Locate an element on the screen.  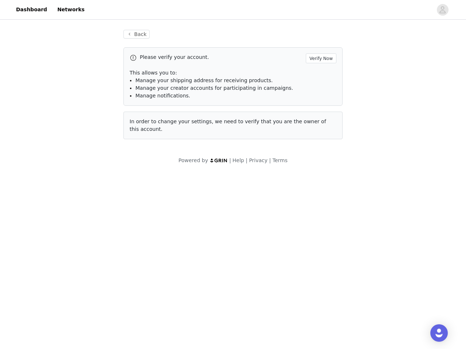
div: Open Intercom Messenger is located at coordinates (439, 333).